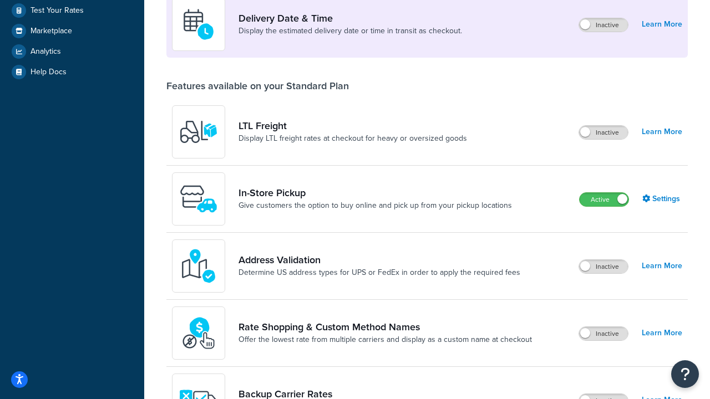  I want to click on a: Rate Shopping & Custom Method Names, so click(385, 327).